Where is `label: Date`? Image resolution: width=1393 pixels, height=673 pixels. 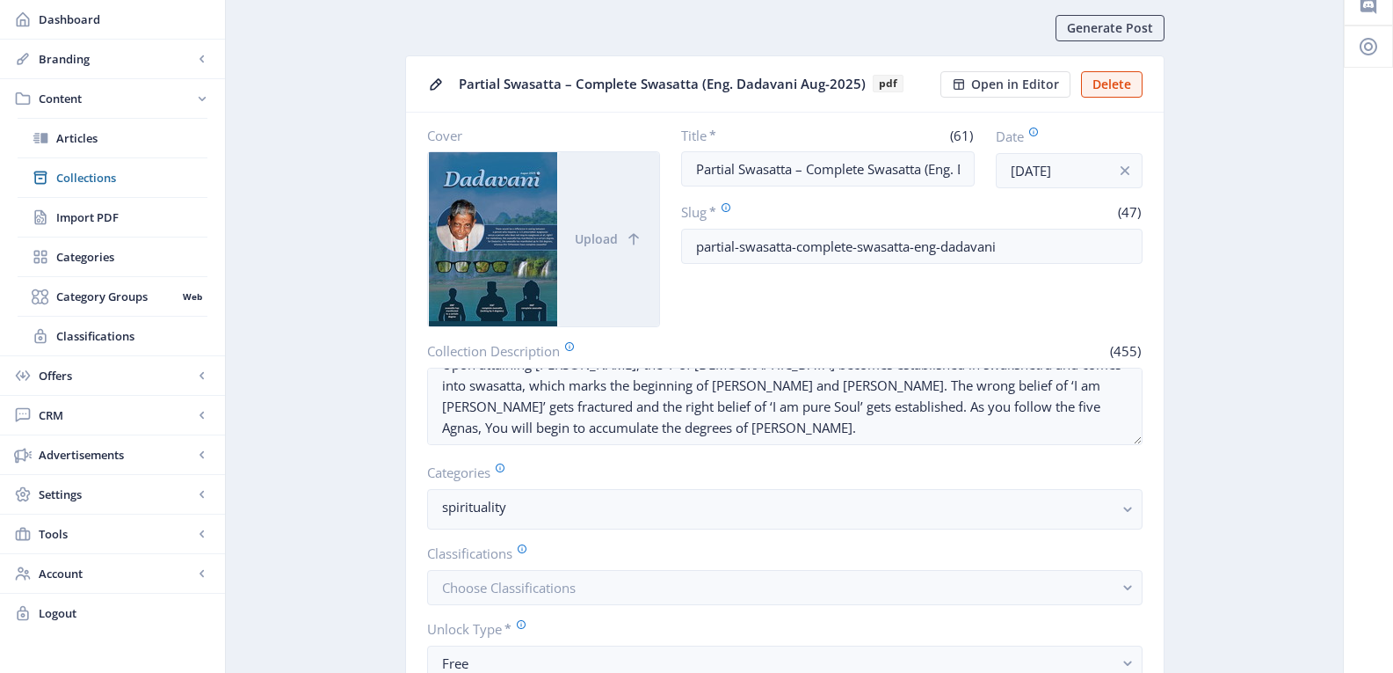 label: Date is located at coordinates (1062, 136).